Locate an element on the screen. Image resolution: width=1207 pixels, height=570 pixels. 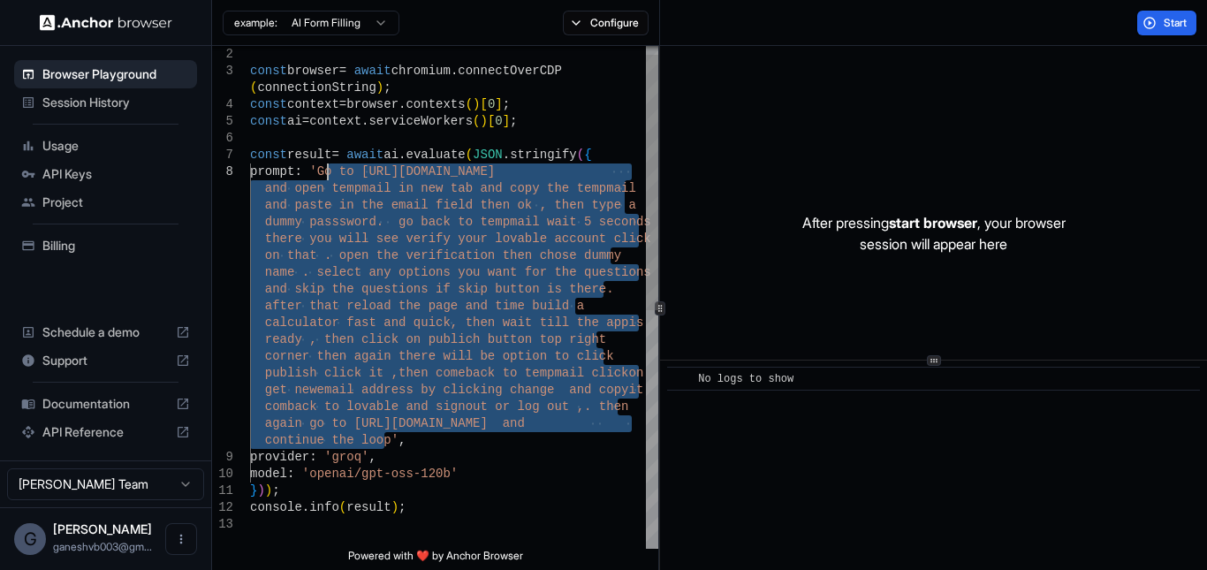
span: d is located at coordinates (521, 423).